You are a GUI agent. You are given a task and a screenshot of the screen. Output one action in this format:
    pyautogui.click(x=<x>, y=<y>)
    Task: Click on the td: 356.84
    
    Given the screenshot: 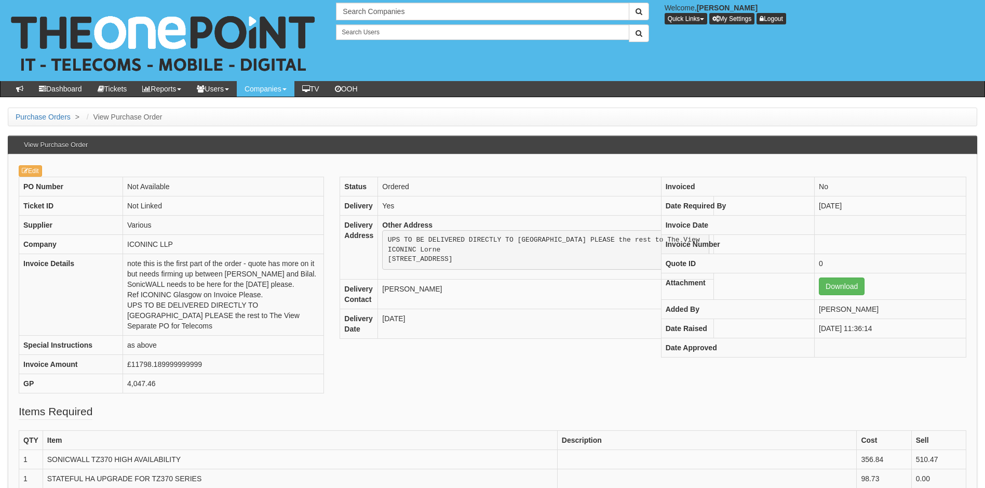 What is the action you would take?
    pyautogui.click(x=884, y=459)
    